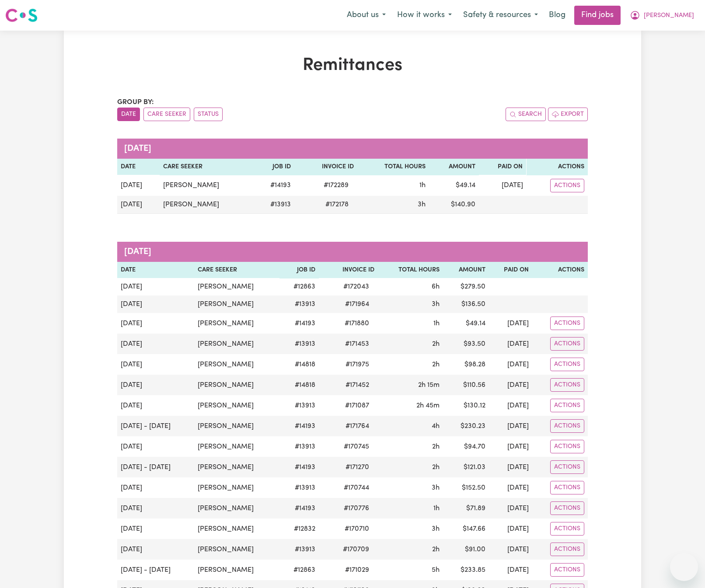 The image size is (705, 588). Describe the element at coordinates (357, 324) in the screenshot. I see `span: # 171880` at that location.